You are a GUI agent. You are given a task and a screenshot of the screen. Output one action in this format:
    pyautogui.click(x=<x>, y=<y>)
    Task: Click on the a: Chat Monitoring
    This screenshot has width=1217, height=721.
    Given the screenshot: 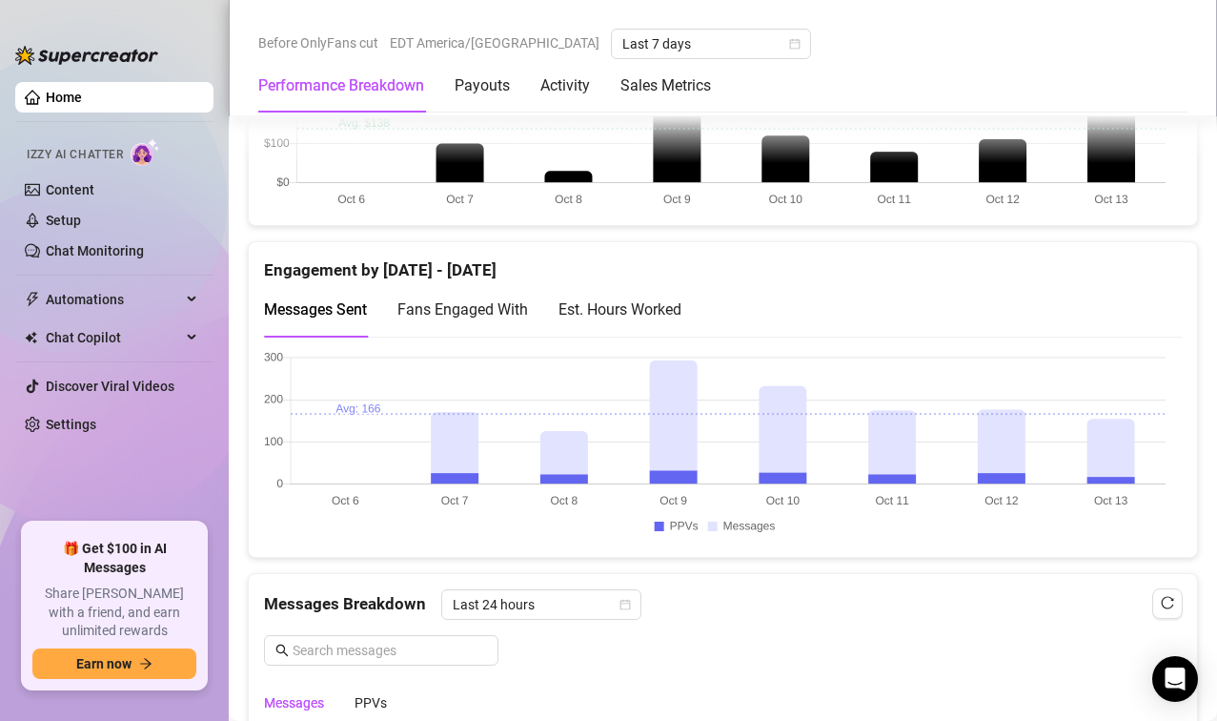 What is the action you would take?
    pyautogui.click(x=94, y=251)
    